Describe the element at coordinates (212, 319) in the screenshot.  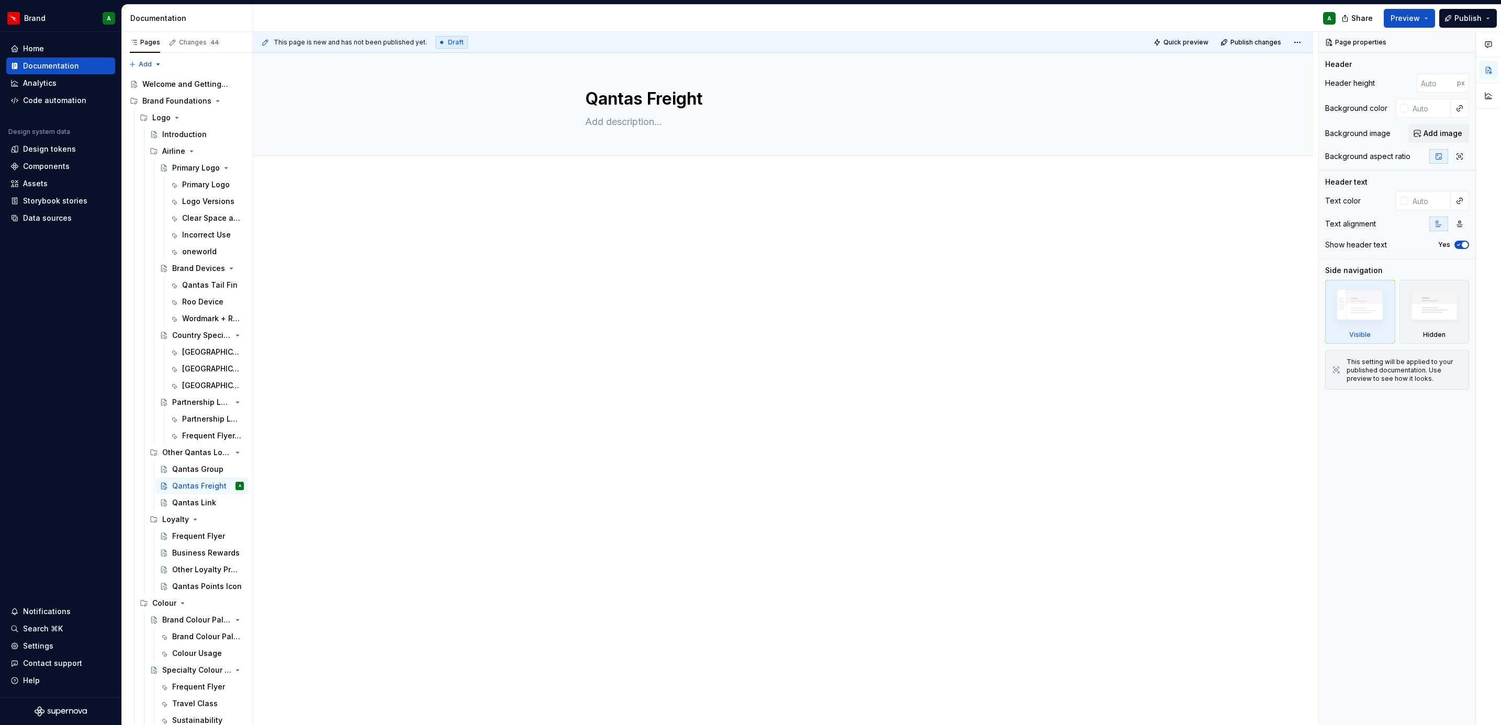
I see `div: Wordmark + Roo` at that location.